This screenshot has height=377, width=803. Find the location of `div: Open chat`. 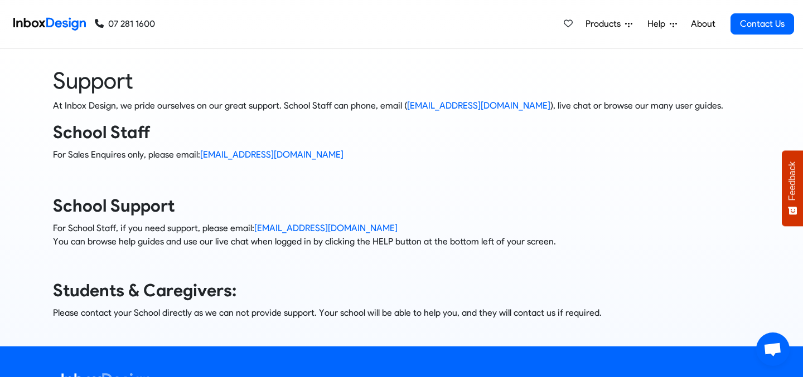

div: Open chat is located at coordinates (773, 350).